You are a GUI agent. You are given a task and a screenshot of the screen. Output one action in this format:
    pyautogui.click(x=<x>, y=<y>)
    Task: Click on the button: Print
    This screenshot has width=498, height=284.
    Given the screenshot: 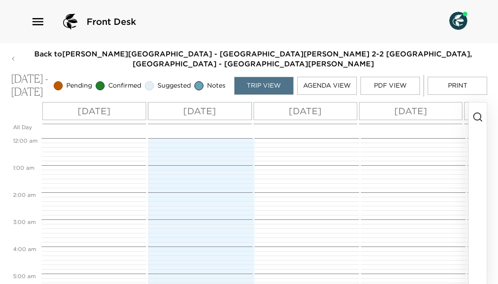 What is the action you would take?
    pyautogui.click(x=457, y=86)
    